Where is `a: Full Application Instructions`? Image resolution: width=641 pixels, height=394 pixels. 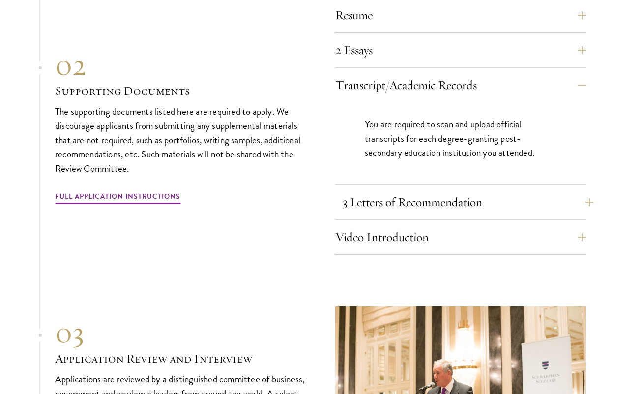
a: Full Application Instructions is located at coordinates (117, 198).